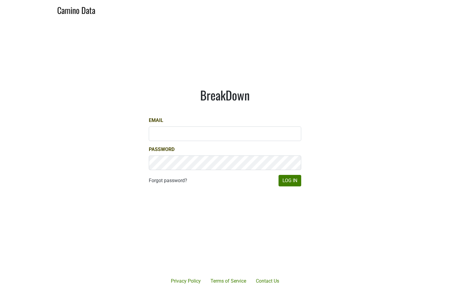 The width and height of the screenshot is (450, 292). What do you see at coordinates (185, 281) in the screenshot?
I see `a: Privacy Policy` at bounding box center [185, 281].